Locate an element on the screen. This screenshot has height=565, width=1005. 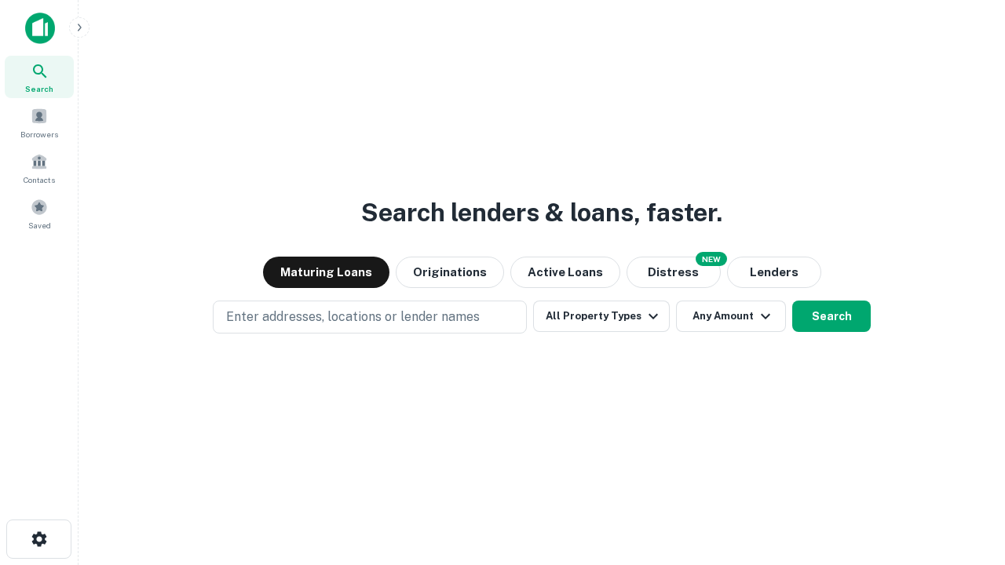
button: Maturing Loans is located at coordinates (326, 272).